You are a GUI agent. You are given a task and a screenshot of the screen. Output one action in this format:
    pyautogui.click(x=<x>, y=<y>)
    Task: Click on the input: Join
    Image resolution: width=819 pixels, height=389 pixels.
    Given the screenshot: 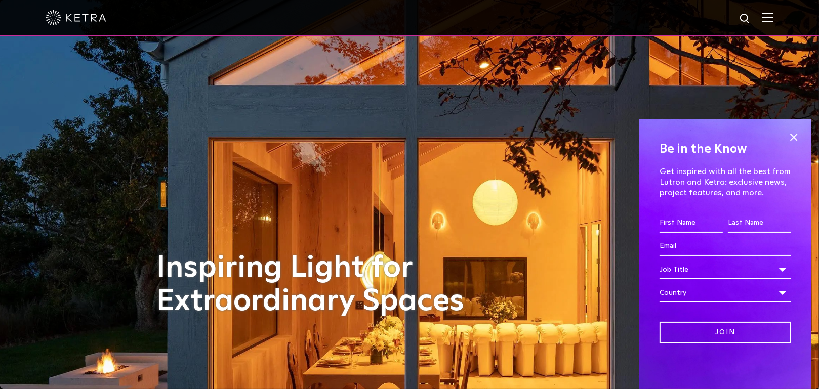 What is the action you would take?
    pyautogui.click(x=725, y=333)
    